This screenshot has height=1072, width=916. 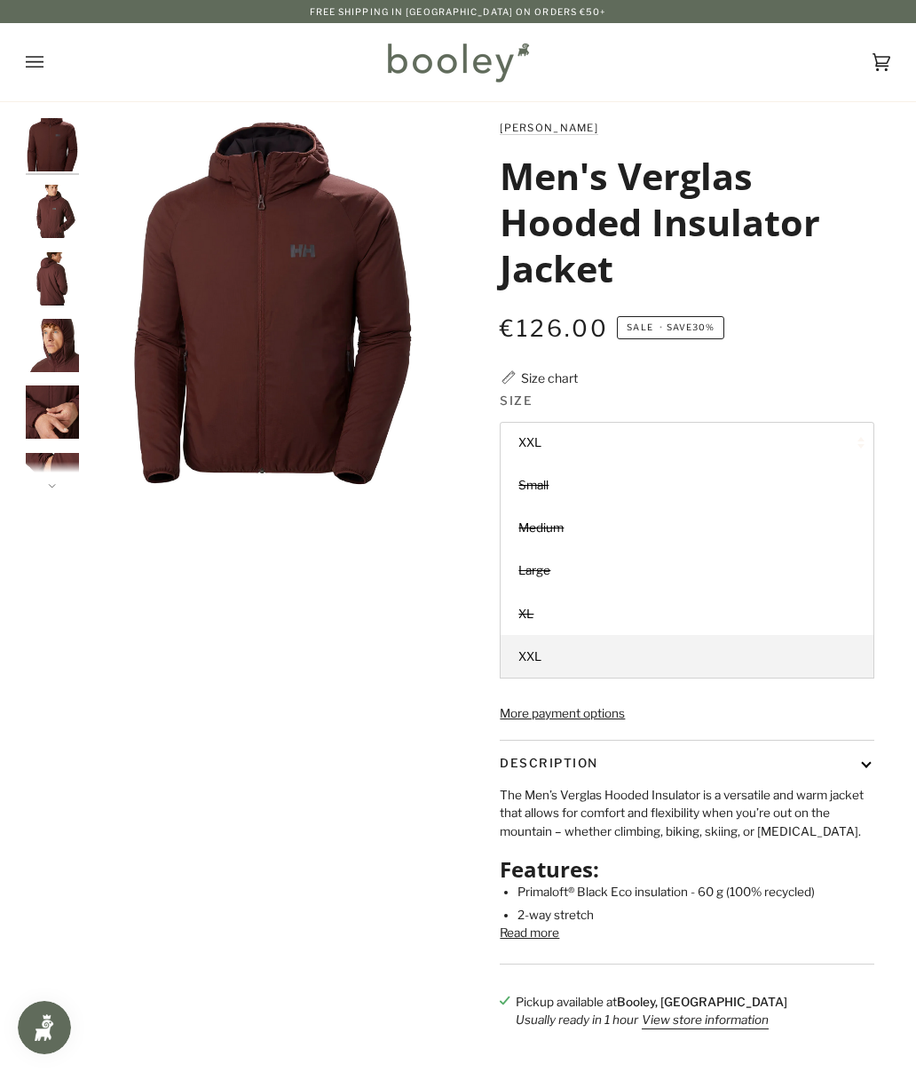 I want to click on span: Medium, so click(x=541, y=527).